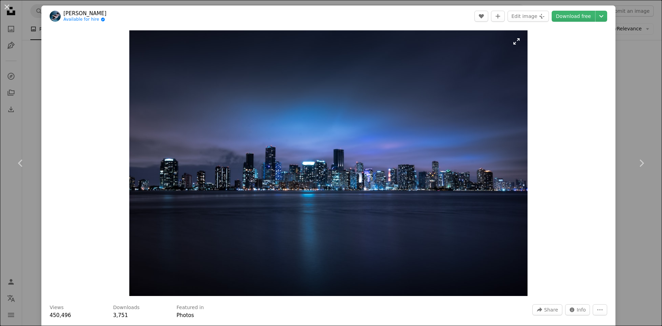 This screenshot has height=326, width=662. What do you see at coordinates (481, 16) in the screenshot?
I see `button: Like` at bounding box center [481, 16].